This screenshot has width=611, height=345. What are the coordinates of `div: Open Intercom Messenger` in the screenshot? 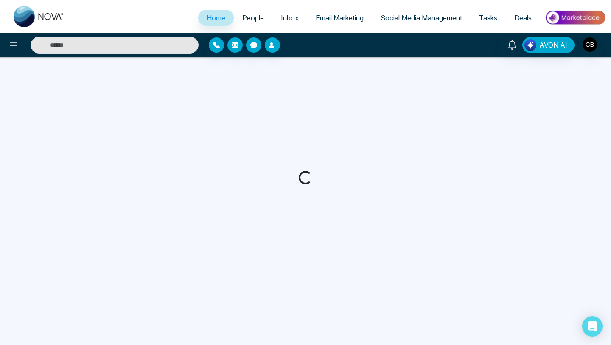 It's located at (593, 326).